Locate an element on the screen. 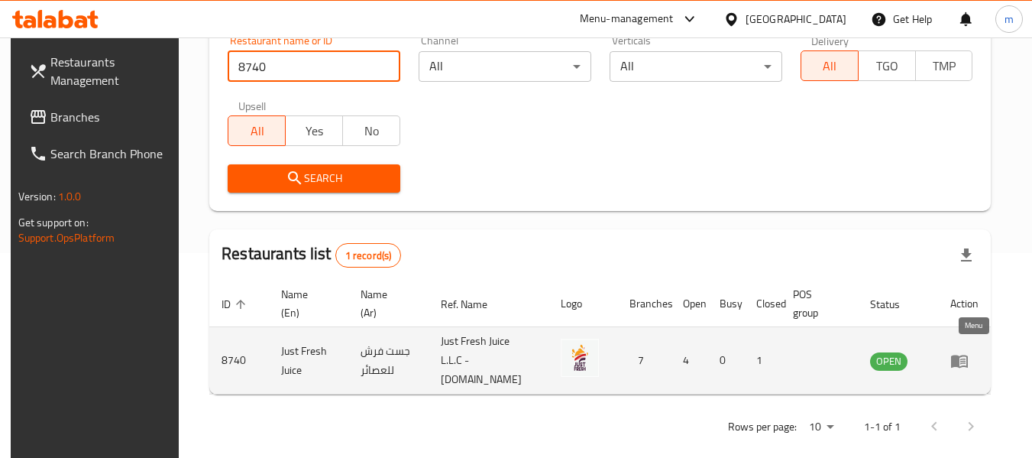 Image resolution: width=1032 pixels, height=458 pixels. div: Export file is located at coordinates (967, 255).